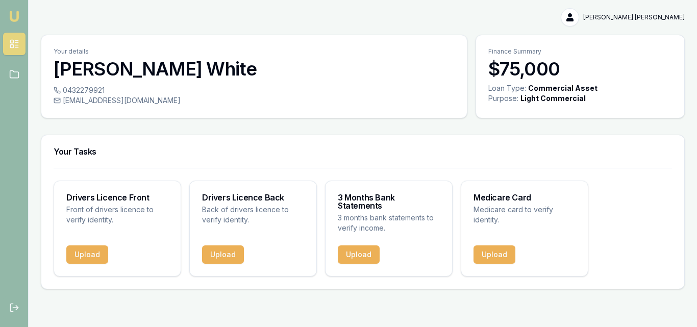 This screenshot has height=327, width=697. I want to click on div: Loan Type:, so click(507, 88).